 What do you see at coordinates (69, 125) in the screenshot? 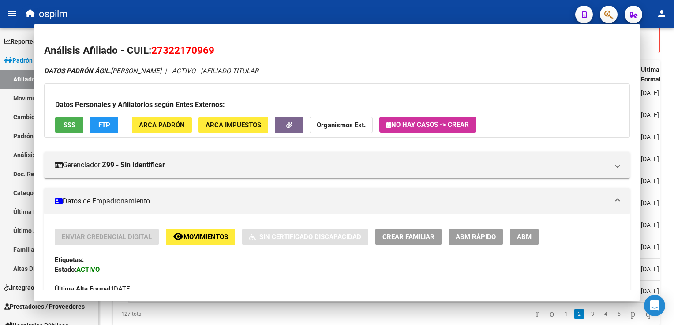
I see `button: SSS` at bounding box center [69, 125].